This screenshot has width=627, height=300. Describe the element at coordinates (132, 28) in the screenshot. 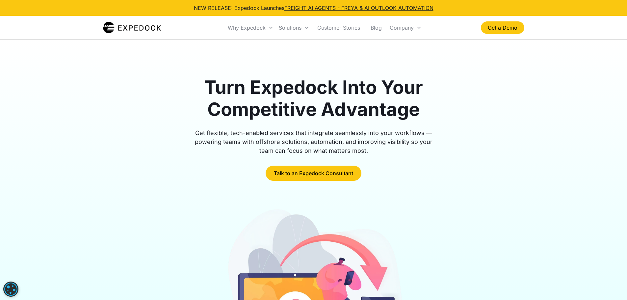

I see `img: Expedock Logo` at that location.